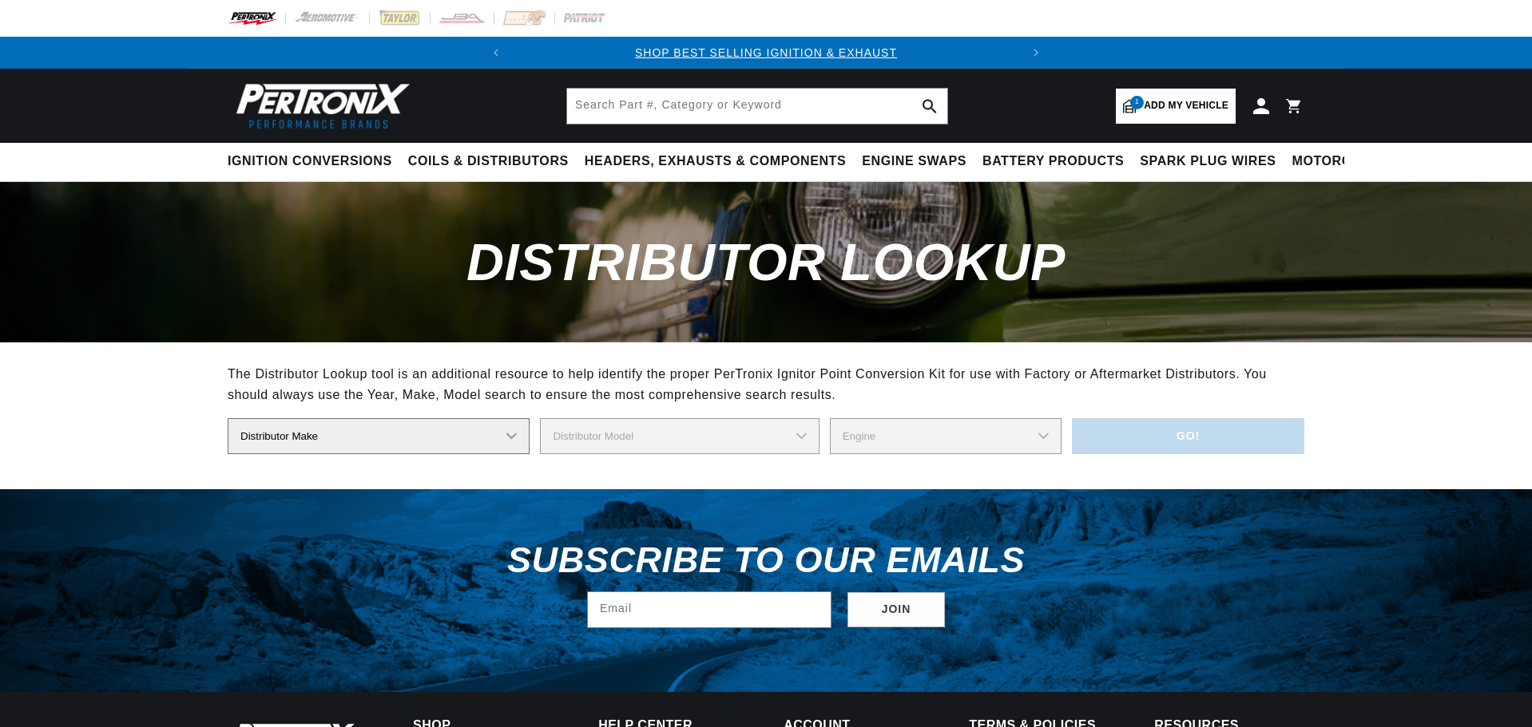 The image size is (1532, 727). I want to click on slideshow-component: Translation missing: en.sections.announcements.announcement_bar, so click(766, 53).